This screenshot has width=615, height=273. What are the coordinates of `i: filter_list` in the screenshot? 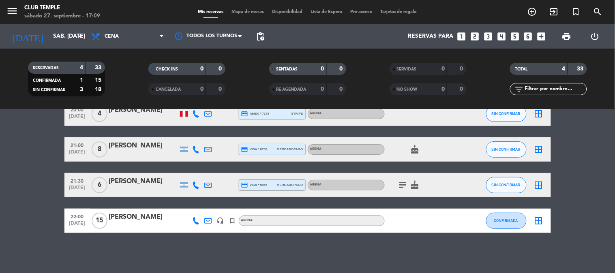 It's located at (519, 89).